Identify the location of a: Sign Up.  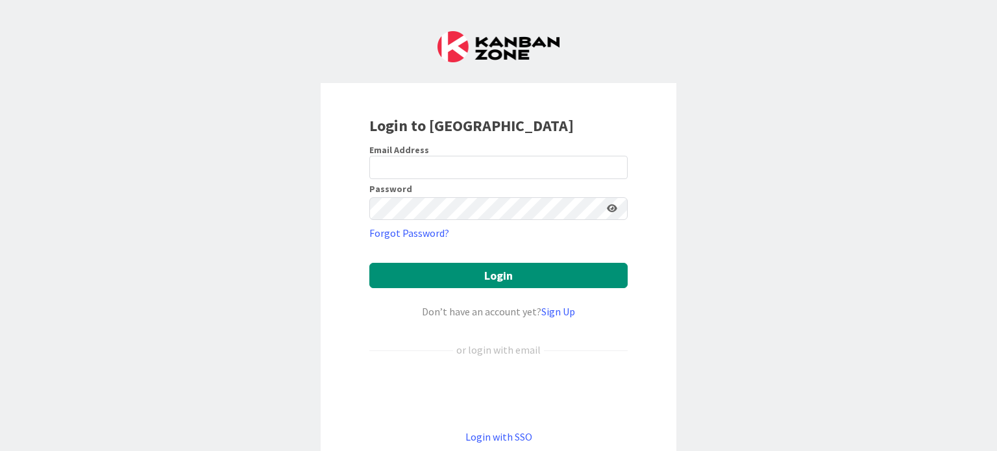
(558, 312).